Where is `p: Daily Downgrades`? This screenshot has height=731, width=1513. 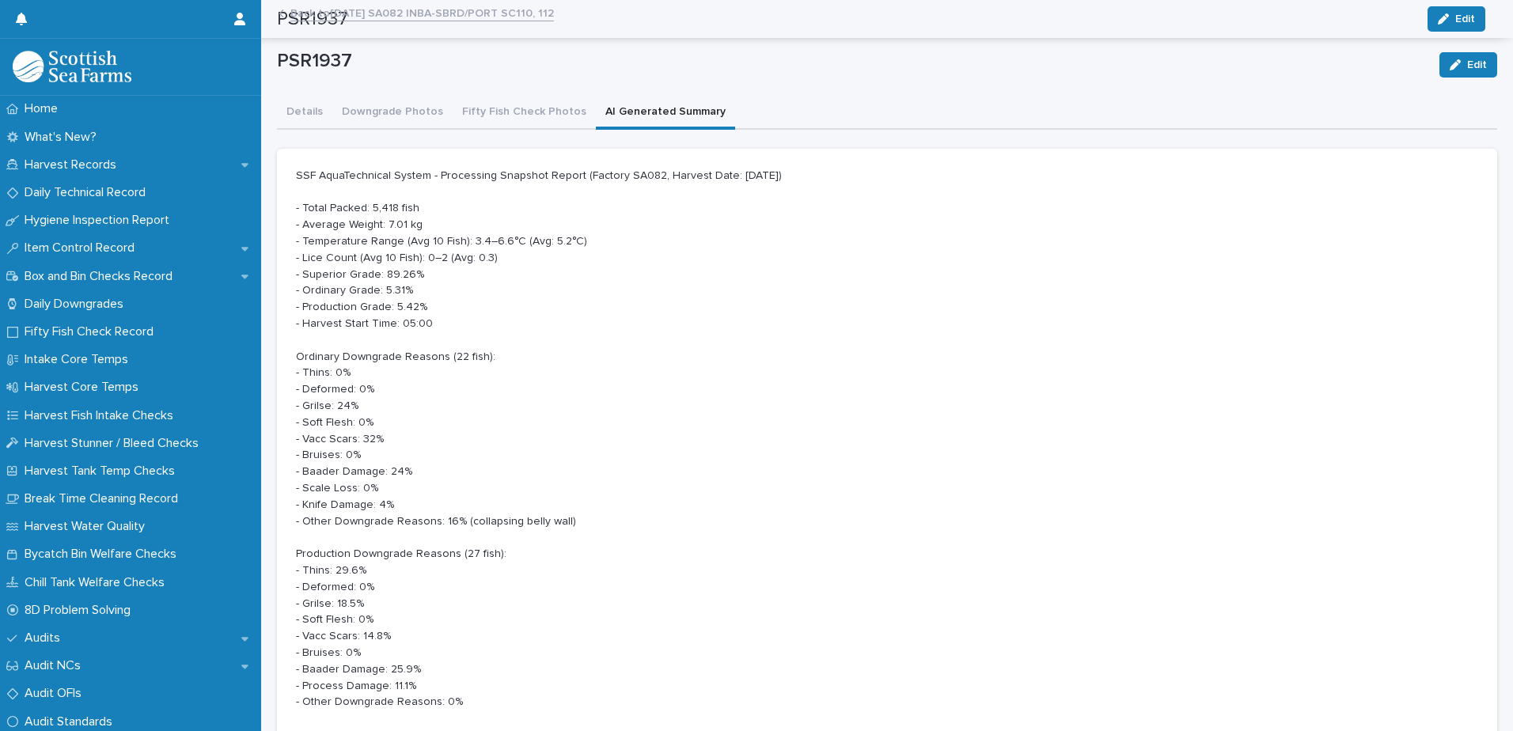
p: Daily Downgrades is located at coordinates (77, 304).